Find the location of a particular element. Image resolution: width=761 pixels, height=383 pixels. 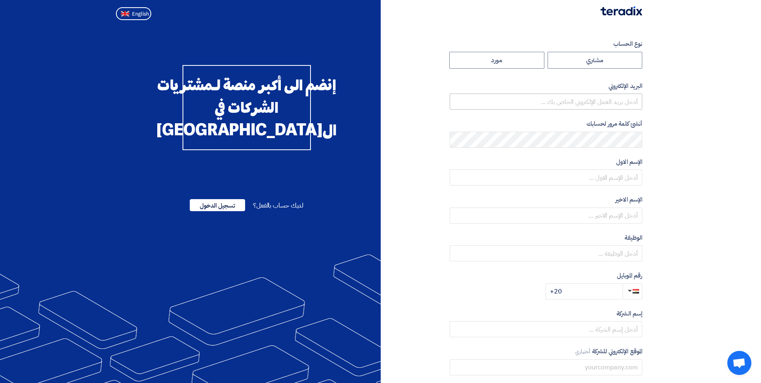

a: Open chat is located at coordinates (740, 363).